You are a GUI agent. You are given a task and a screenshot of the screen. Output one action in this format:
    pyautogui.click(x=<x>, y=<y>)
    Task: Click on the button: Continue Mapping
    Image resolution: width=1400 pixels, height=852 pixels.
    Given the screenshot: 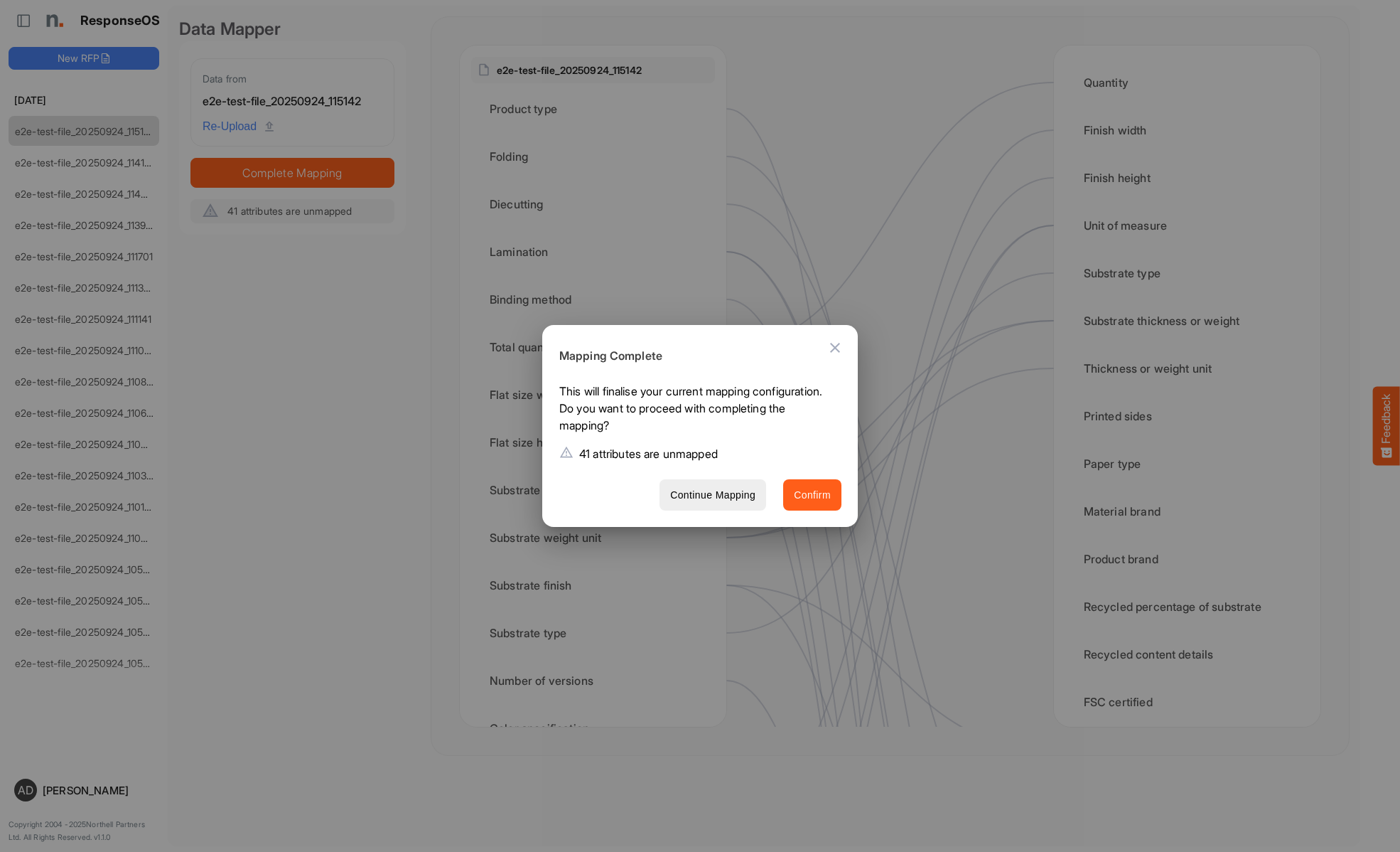 What is the action you would take?
    pyautogui.click(x=713, y=495)
    